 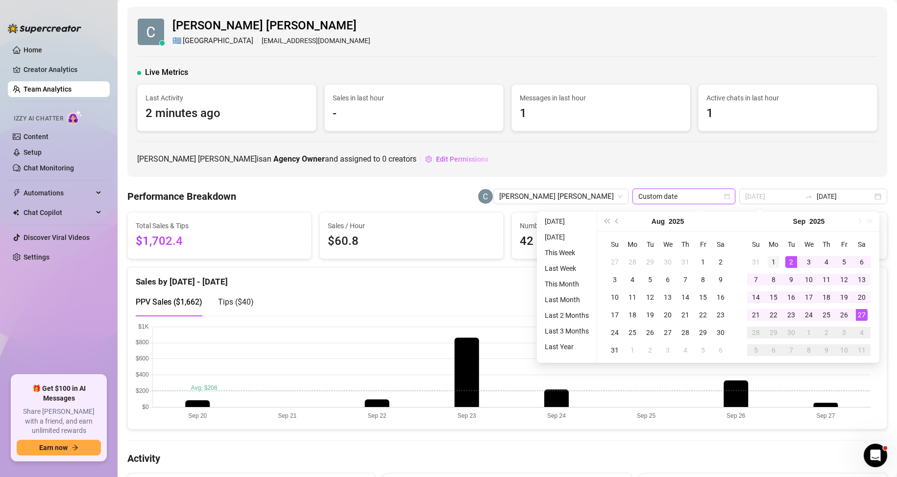 I want to click on td: 2025-08-27, so click(x=667, y=332).